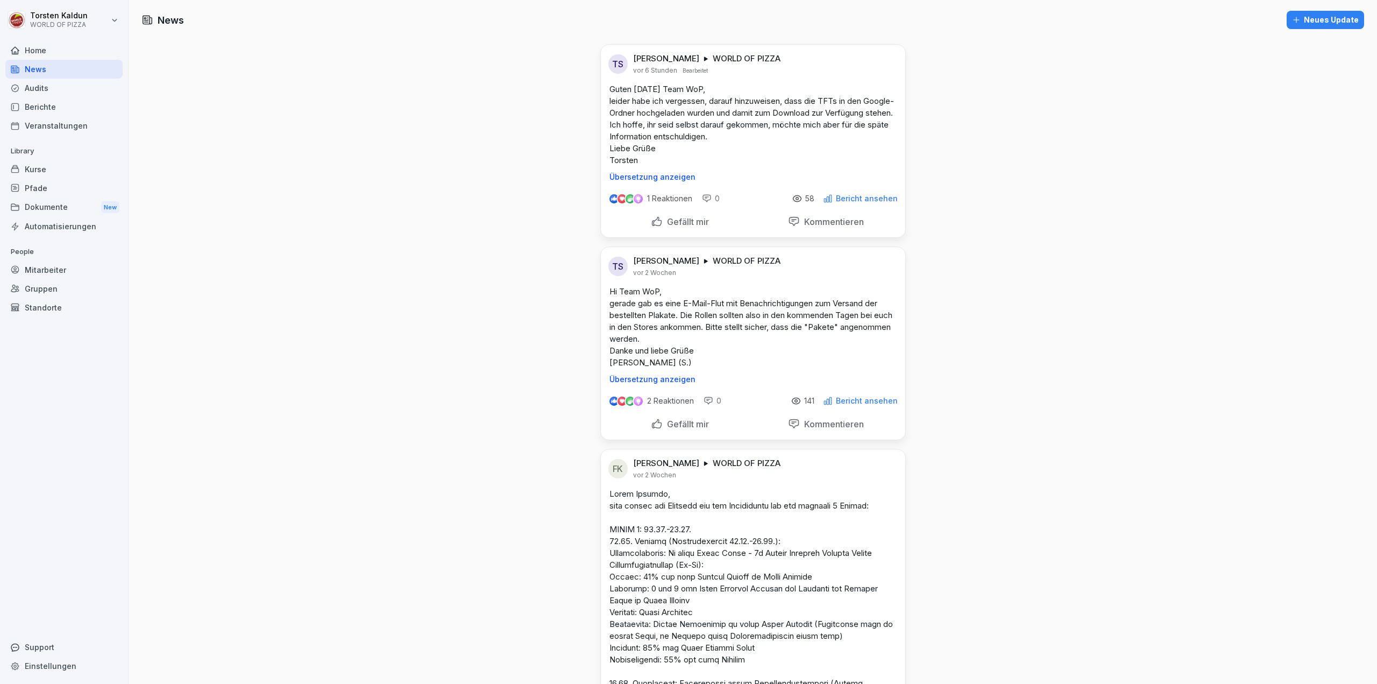 This screenshot has height=684, width=1377. Describe the element at coordinates (64, 665) in the screenshot. I see `a: Einstellungen` at that location.